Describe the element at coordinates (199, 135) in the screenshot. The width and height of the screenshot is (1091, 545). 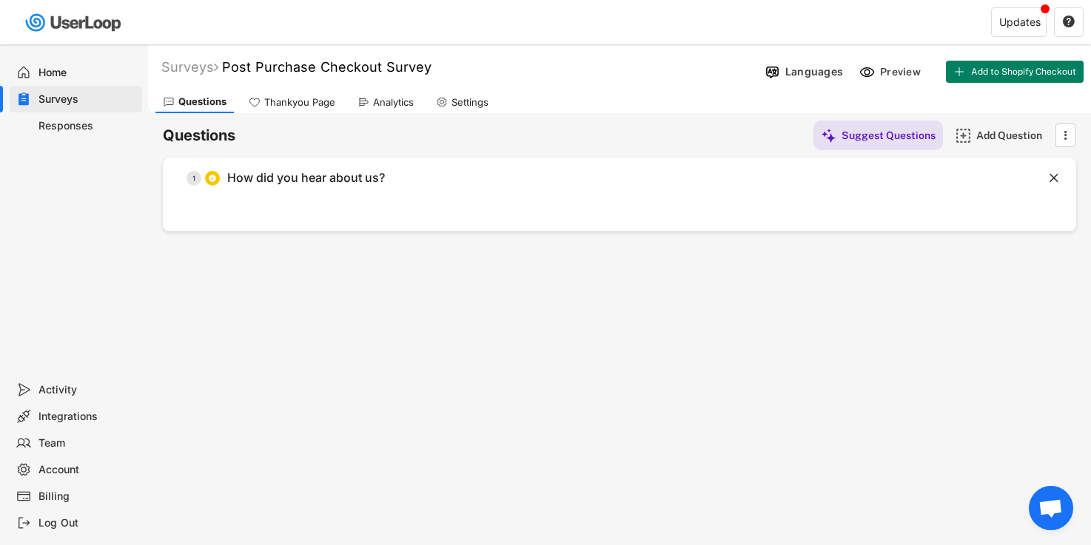
I see `h6: Questions` at that location.